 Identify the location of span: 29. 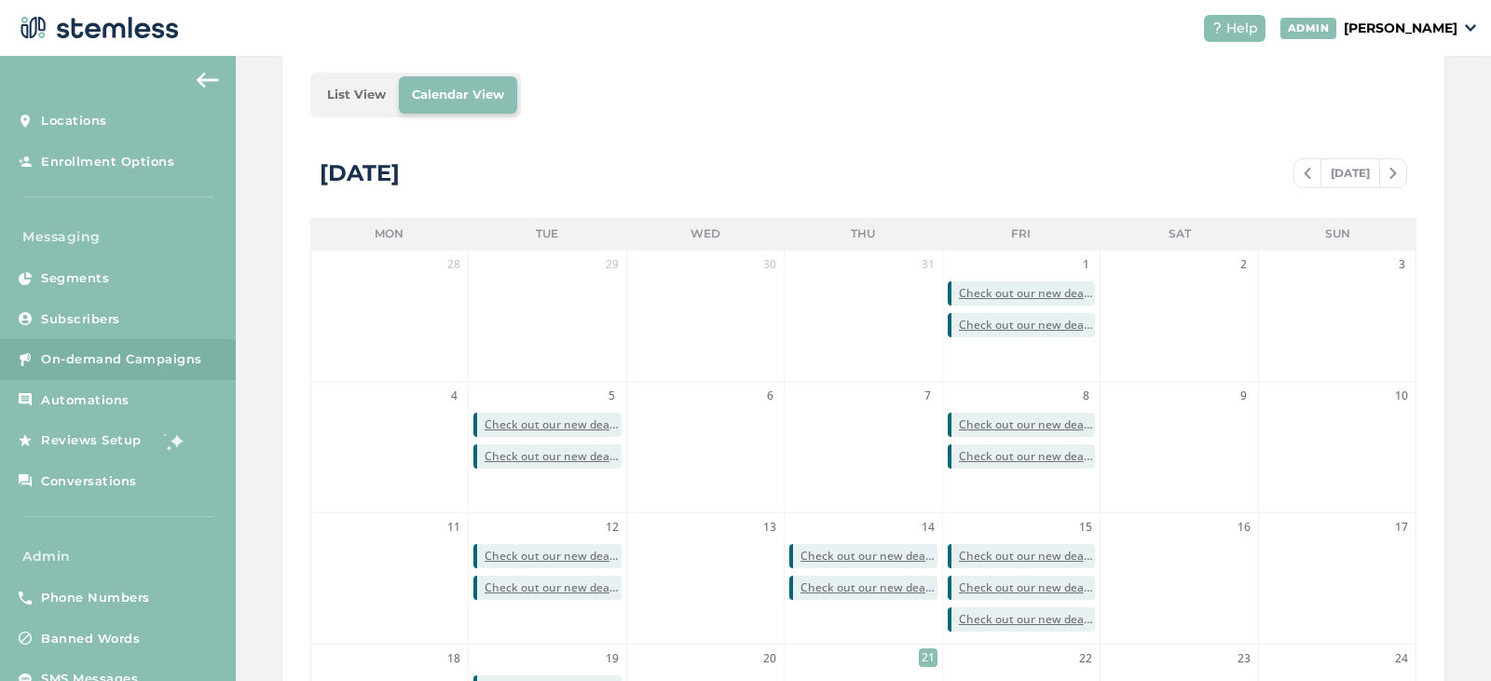
(612, 265).